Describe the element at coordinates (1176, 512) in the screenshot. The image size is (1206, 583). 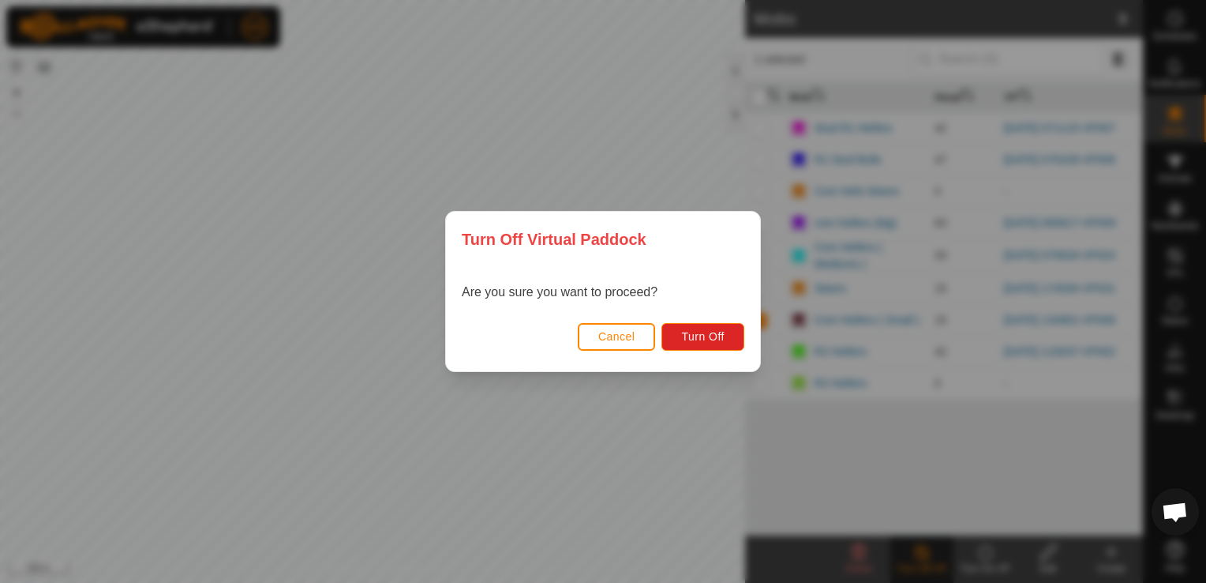
I see `div: Open chat` at that location.